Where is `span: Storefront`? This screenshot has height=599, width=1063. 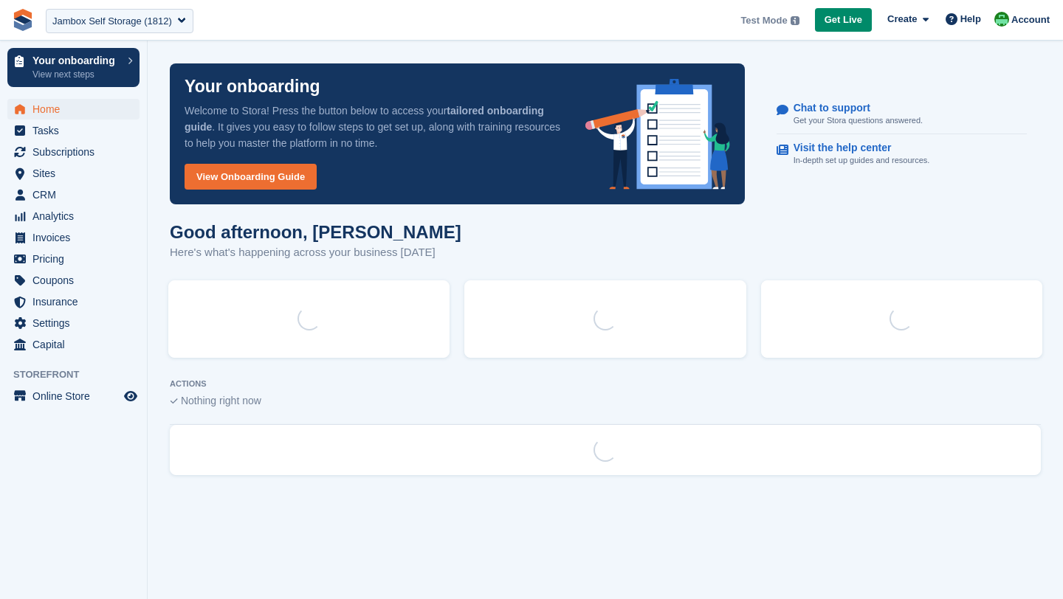
span: Storefront is located at coordinates (80, 375).